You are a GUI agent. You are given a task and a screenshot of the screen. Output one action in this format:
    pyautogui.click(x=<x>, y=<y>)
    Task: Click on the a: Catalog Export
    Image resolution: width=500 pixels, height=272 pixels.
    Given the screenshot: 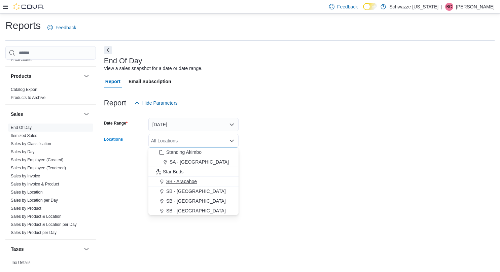 What is the action you would take?
    pyautogui.click(x=24, y=90)
    